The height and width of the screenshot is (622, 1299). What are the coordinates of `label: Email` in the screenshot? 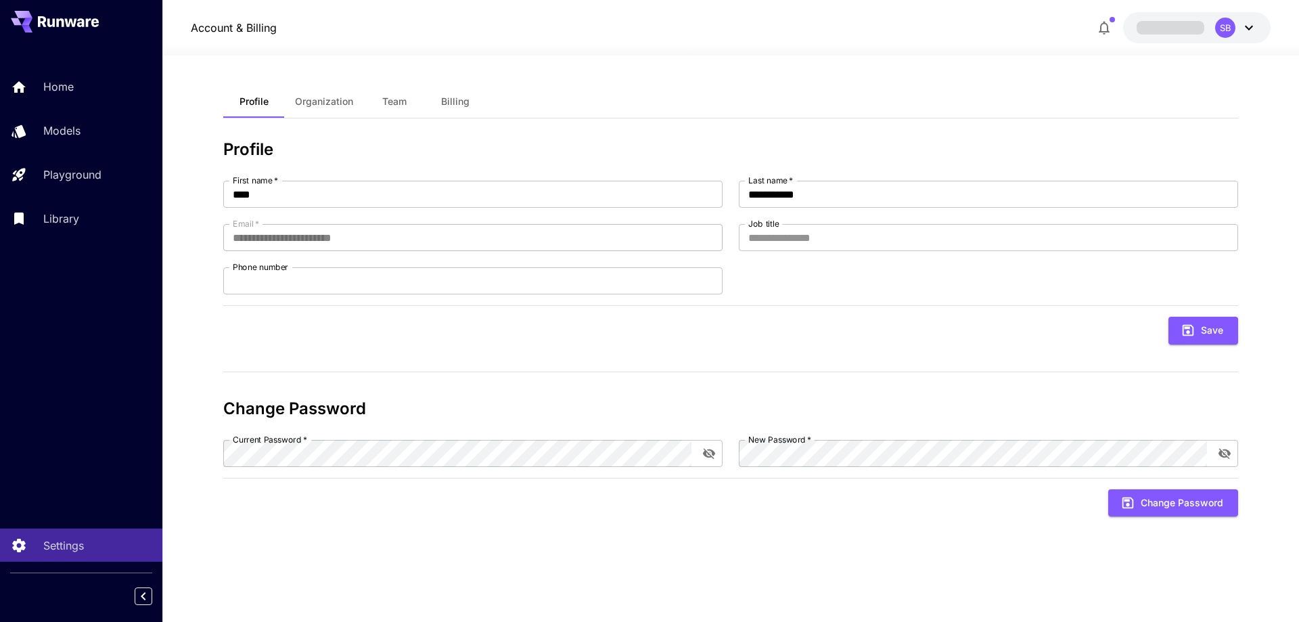 It's located at (246, 223).